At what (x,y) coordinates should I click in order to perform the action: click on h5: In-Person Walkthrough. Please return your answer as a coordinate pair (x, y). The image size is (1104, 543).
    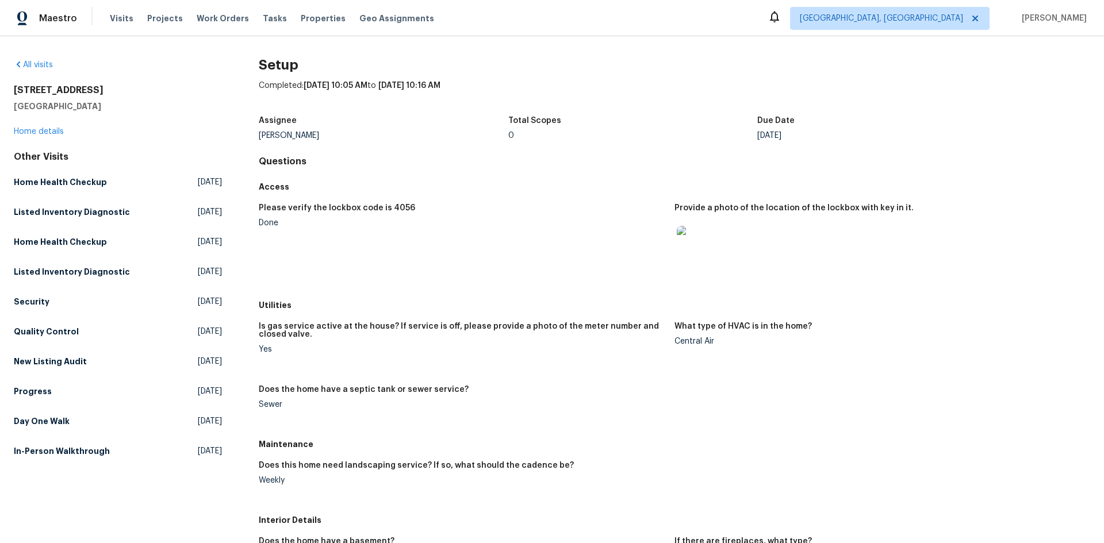
    Looking at the image, I should click on (62, 451).